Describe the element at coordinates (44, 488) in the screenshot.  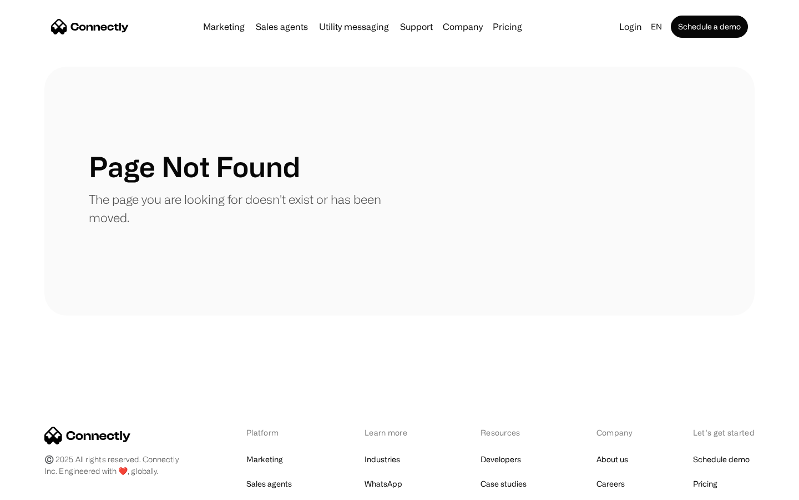
I see `ul: Language list` at that location.